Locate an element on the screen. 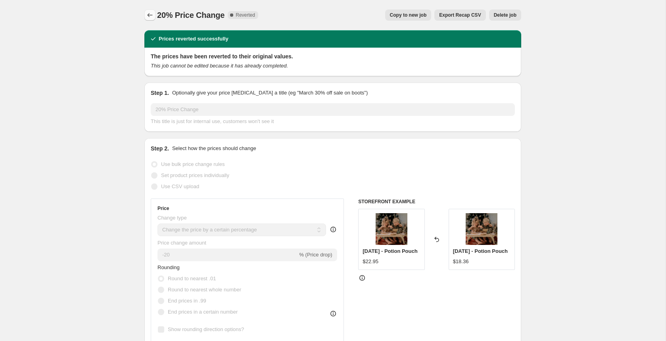  button: Copy to new job is located at coordinates (408, 15).